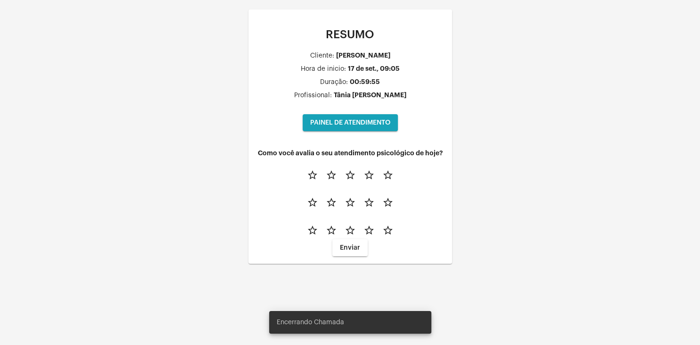 Image resolution: width=700 pixels, height=345 pixels. Describe the element at coordinates (350, 248) in the screenshot. I see `button: Enviar` at that location.